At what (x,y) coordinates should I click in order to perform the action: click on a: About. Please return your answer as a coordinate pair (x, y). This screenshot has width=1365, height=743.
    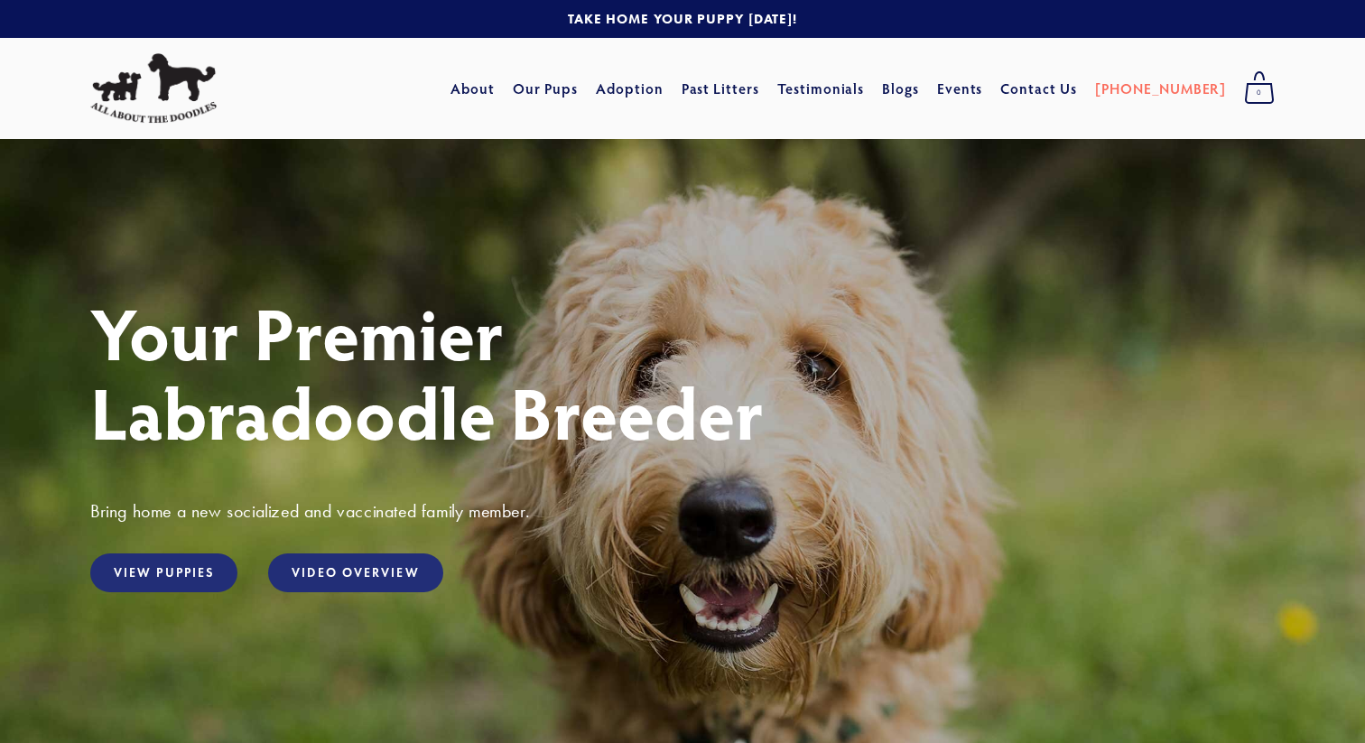
    Looking at the image, I should click on (472, 88).